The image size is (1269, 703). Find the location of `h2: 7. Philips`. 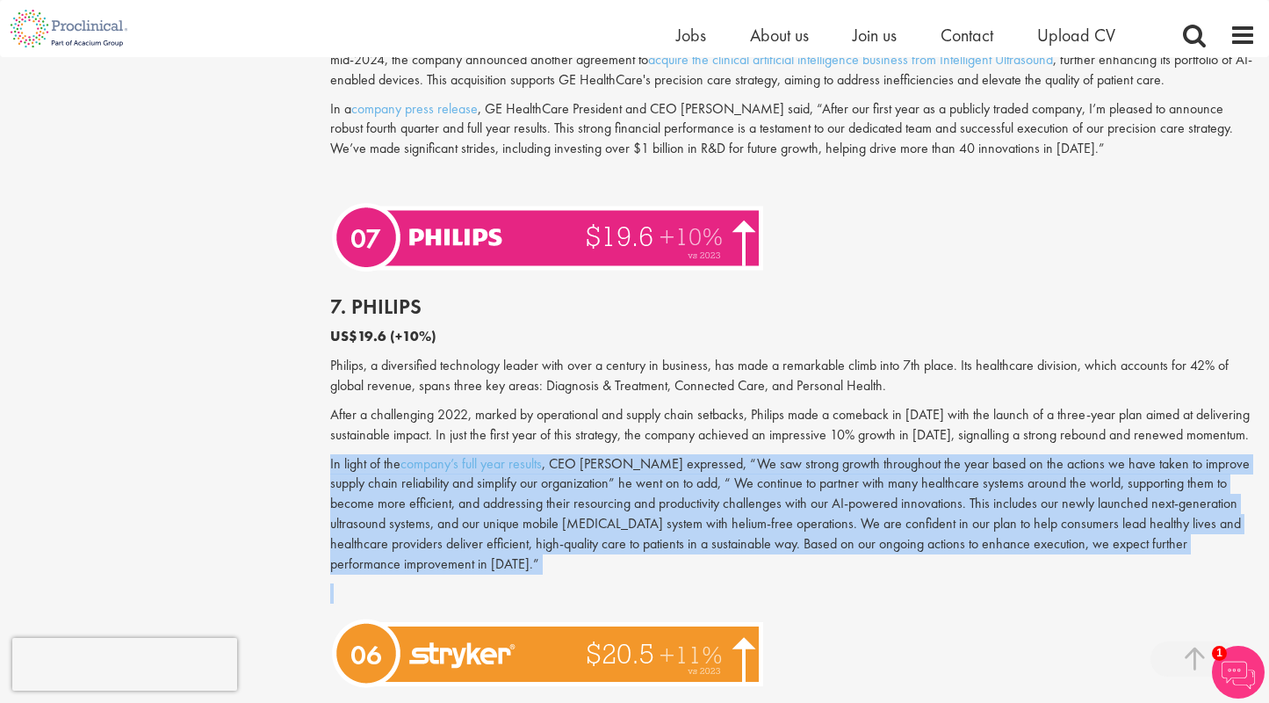

h2: 7. Philips is located at coordinates (793, 307).